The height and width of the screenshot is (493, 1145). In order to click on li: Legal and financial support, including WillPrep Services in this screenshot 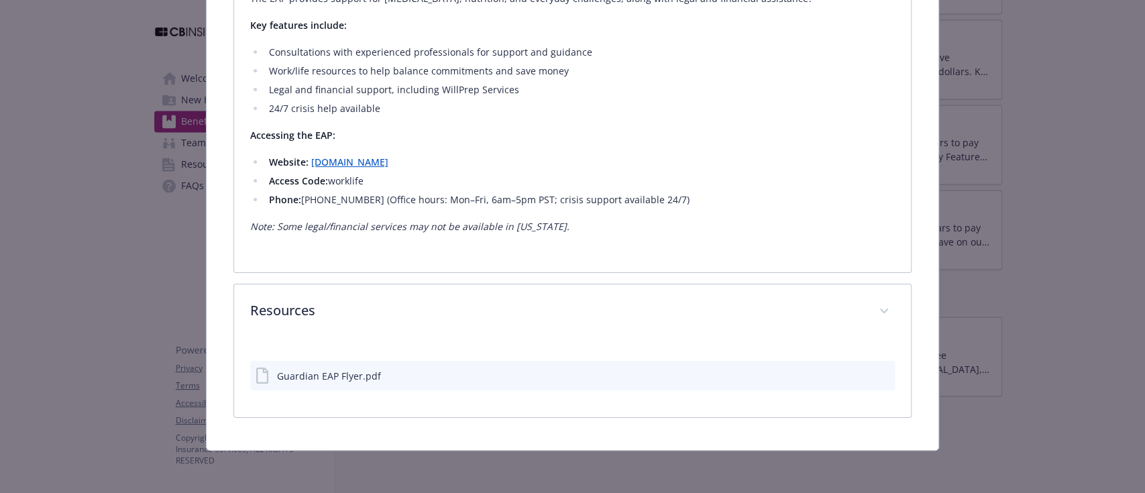, I will do `click(580, 90)`.